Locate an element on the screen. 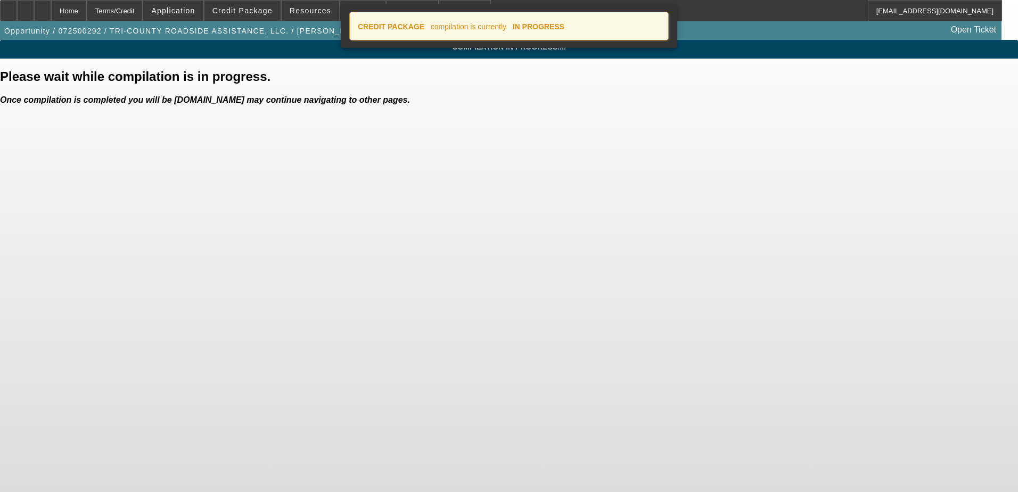 This screenshot has height=492, width=1018. strong: IN PROGRESS is located at coordinates (538, 27).